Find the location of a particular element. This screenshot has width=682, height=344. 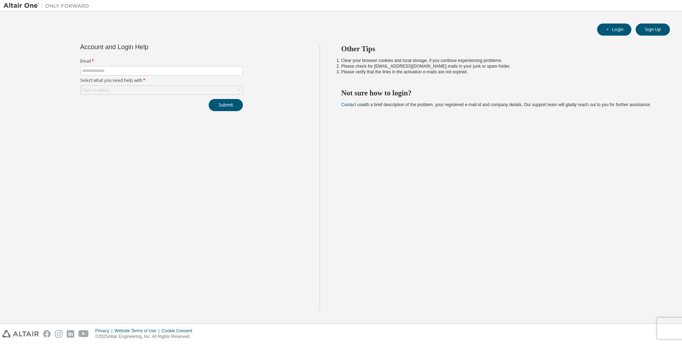

li: Please verify that the links in the activation e-mails are not expired. is located at coordinates (499, 72).